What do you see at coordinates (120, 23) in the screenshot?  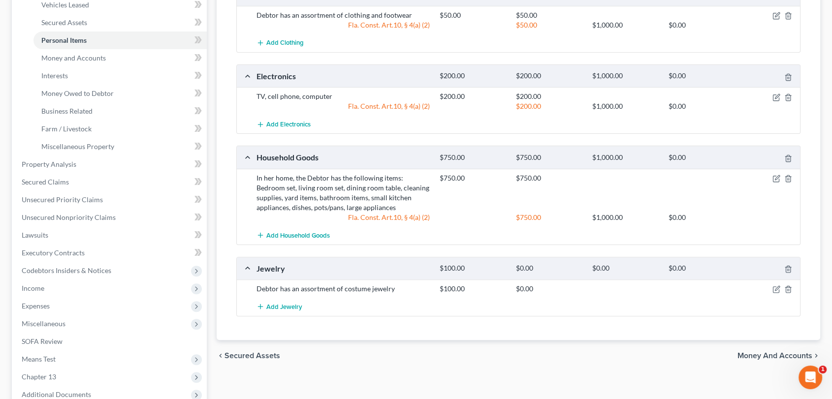 I see `a: Secured Assets` at bounding box center [120, 23].